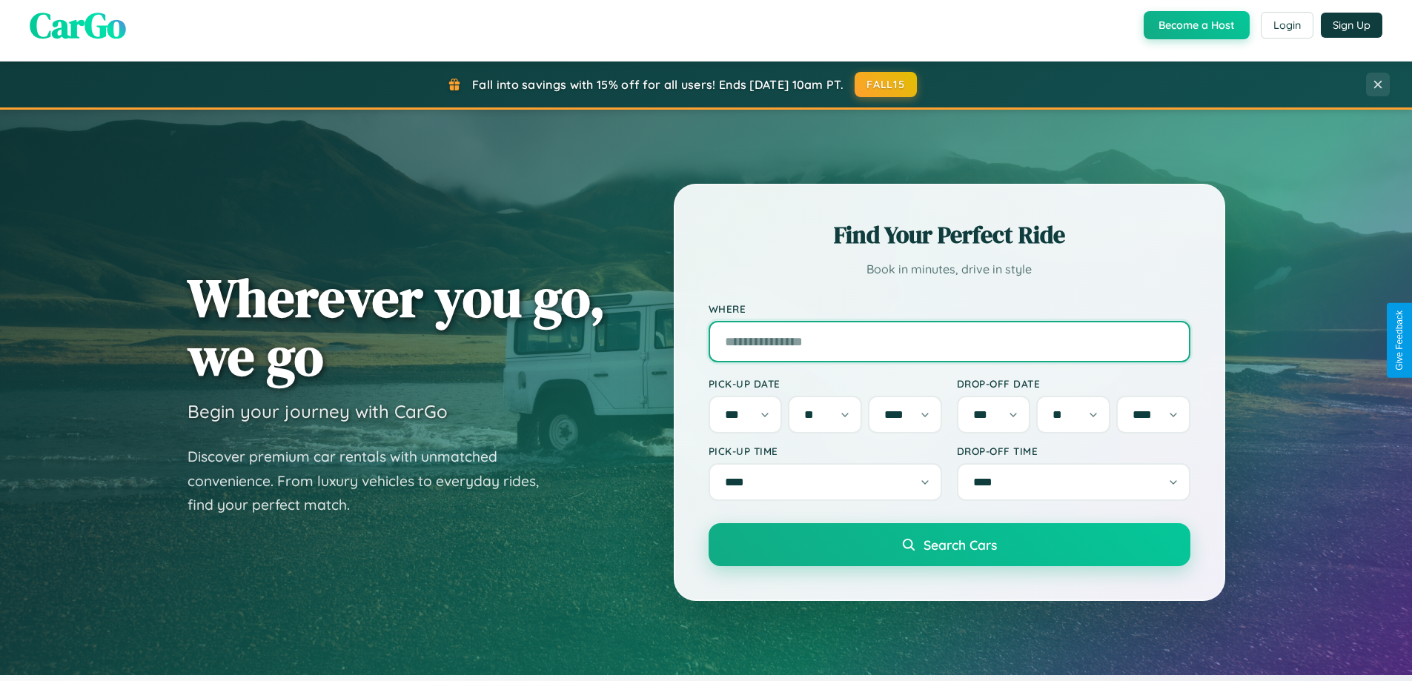 Image resolution: width=1412 pixels, height=681 pixels. I want to click on button: FALL15, so click(886, 84).